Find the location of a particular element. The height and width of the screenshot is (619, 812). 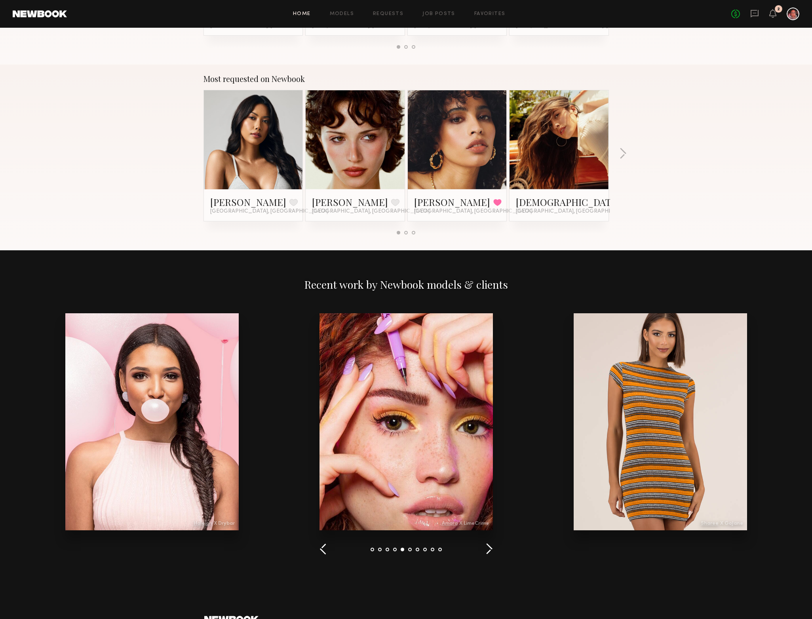

a: Job Posts is located at coordinates (438, 14).